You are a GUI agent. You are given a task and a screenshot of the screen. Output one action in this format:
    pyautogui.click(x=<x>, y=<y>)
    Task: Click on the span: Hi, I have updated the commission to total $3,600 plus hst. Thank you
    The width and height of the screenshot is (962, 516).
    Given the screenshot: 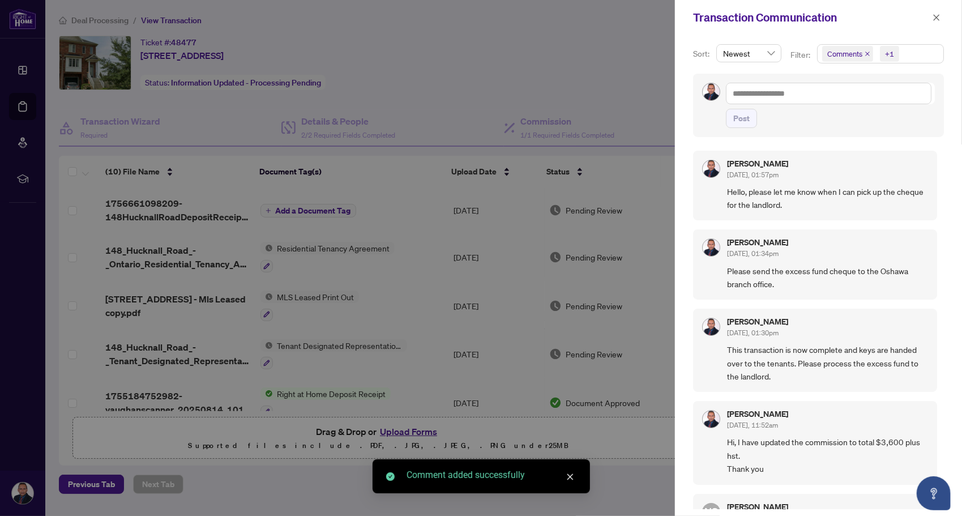 What is the action you would take?
    pyautogui.click(x=827, y=455)
    